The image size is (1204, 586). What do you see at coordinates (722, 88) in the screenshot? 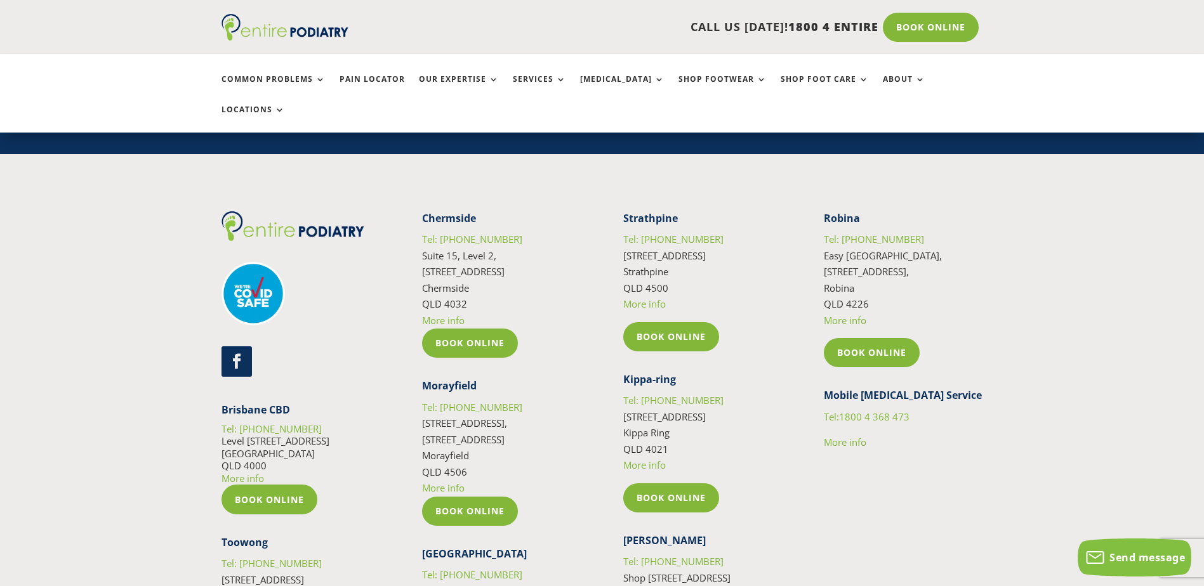
I see `a: Shop Footwear` at bounding box center [722, 88].